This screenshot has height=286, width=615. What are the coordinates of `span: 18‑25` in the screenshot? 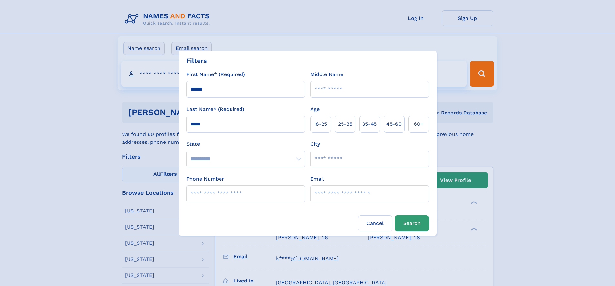 It's located at (320, 124).